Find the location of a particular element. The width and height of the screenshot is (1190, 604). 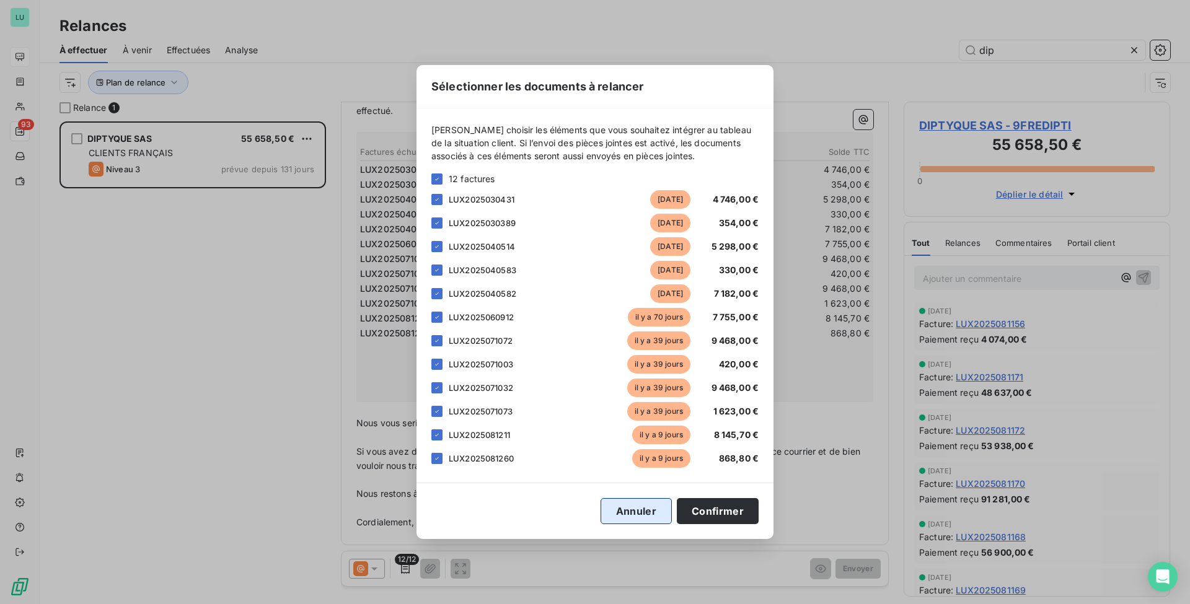

span: LUX2025071072 is located at coordinates (480, 341).